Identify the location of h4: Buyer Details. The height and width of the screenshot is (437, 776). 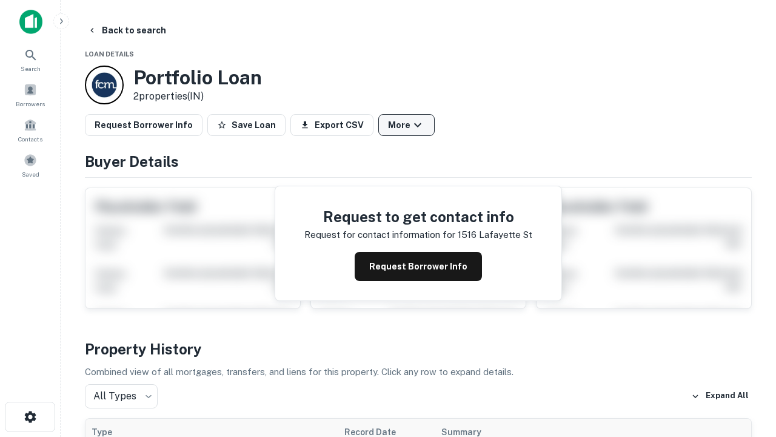
(419, 161).